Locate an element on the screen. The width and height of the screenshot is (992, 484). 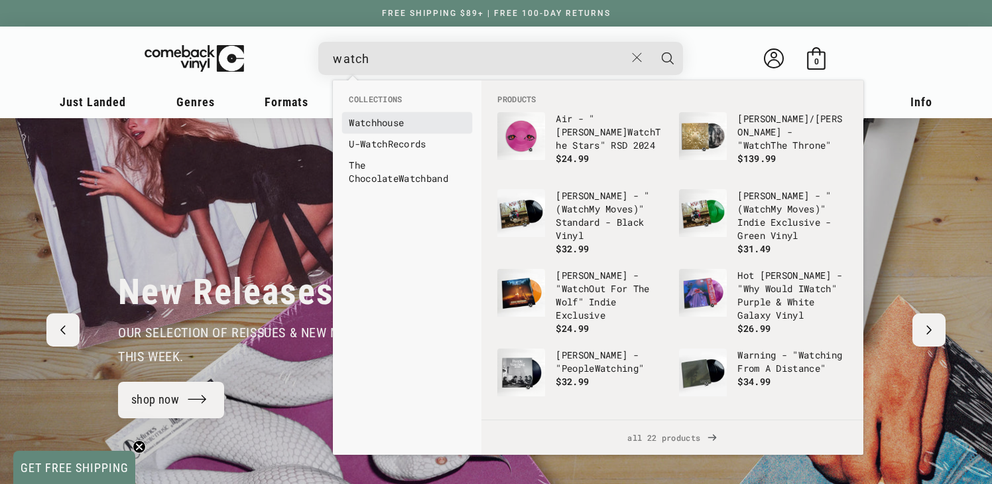
span: Just Landed is located at coordinates (93, 102).